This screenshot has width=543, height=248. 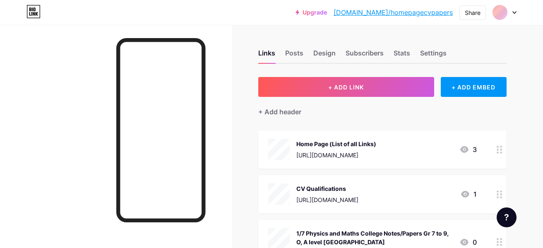 I want to click on div: Design, so click(x=325, y=55).